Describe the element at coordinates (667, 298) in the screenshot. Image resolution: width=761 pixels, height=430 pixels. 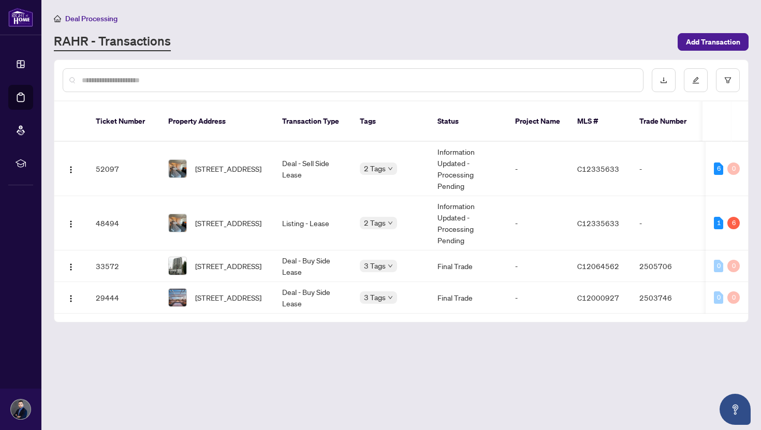
I see `td: 2503746` at that location.